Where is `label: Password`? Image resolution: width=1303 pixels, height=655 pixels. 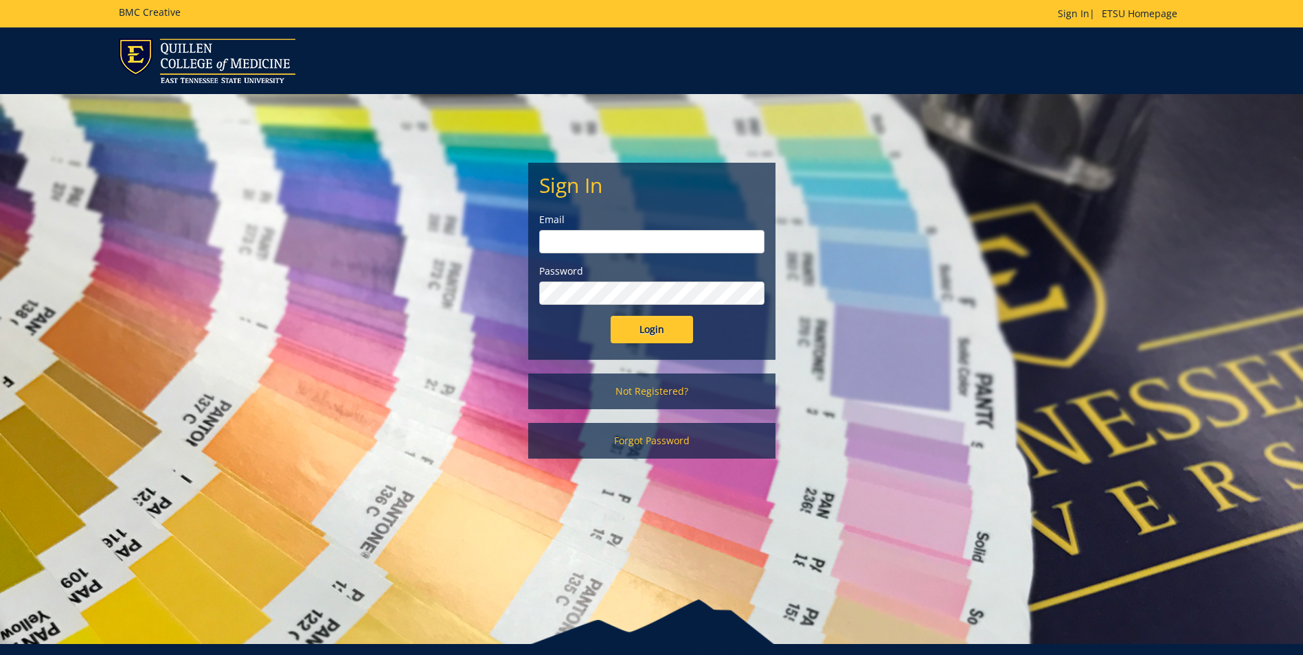 label: Password is located at coordinates (652, 271).